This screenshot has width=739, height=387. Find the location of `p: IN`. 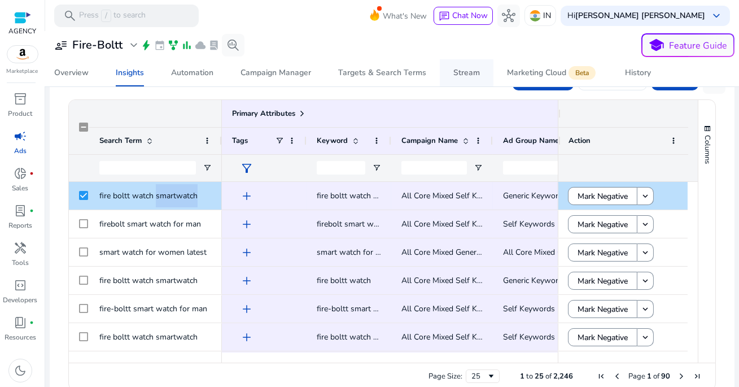

p: IN is located at coordinates (547, 15).